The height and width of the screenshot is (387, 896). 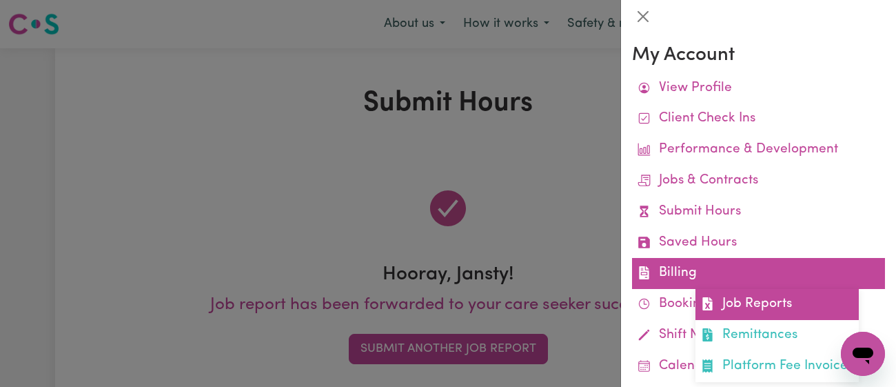 I want to click on a: Calendar, so click(x=759, y=366).